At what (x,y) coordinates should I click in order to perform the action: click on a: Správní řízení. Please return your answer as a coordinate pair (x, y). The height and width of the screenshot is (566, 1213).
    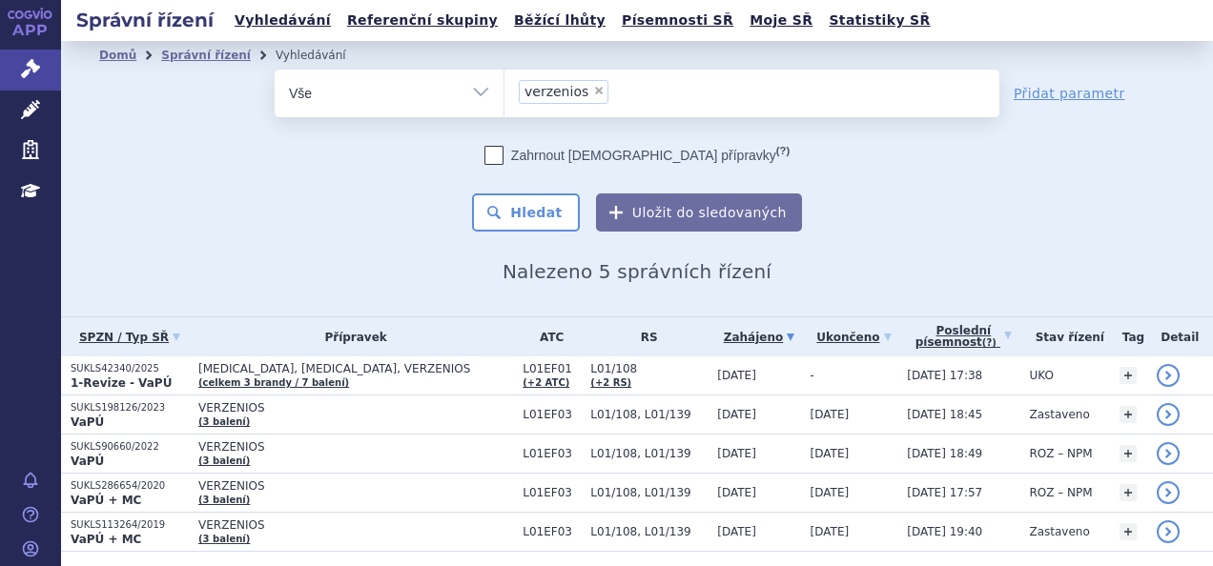
    Looking at the image, I should click on (206, 55).